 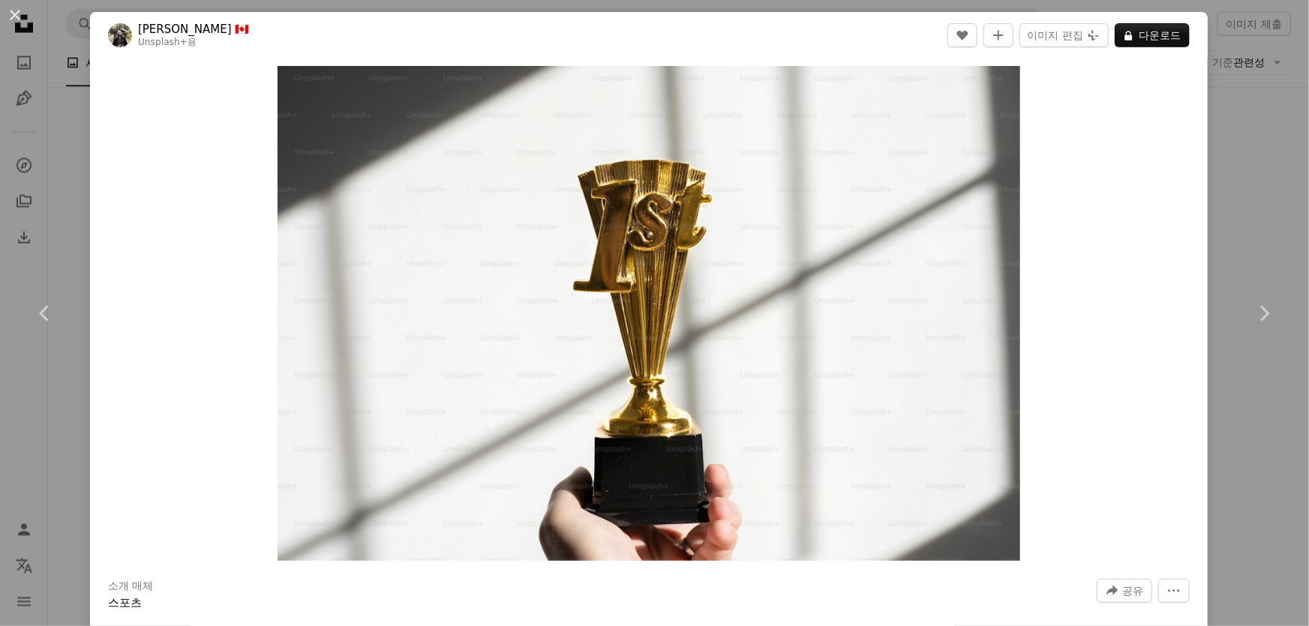 What do you see at coordinates (1264, 314) in the screenshot?
I see `a: 다음` at bounding box center [1264, 314].